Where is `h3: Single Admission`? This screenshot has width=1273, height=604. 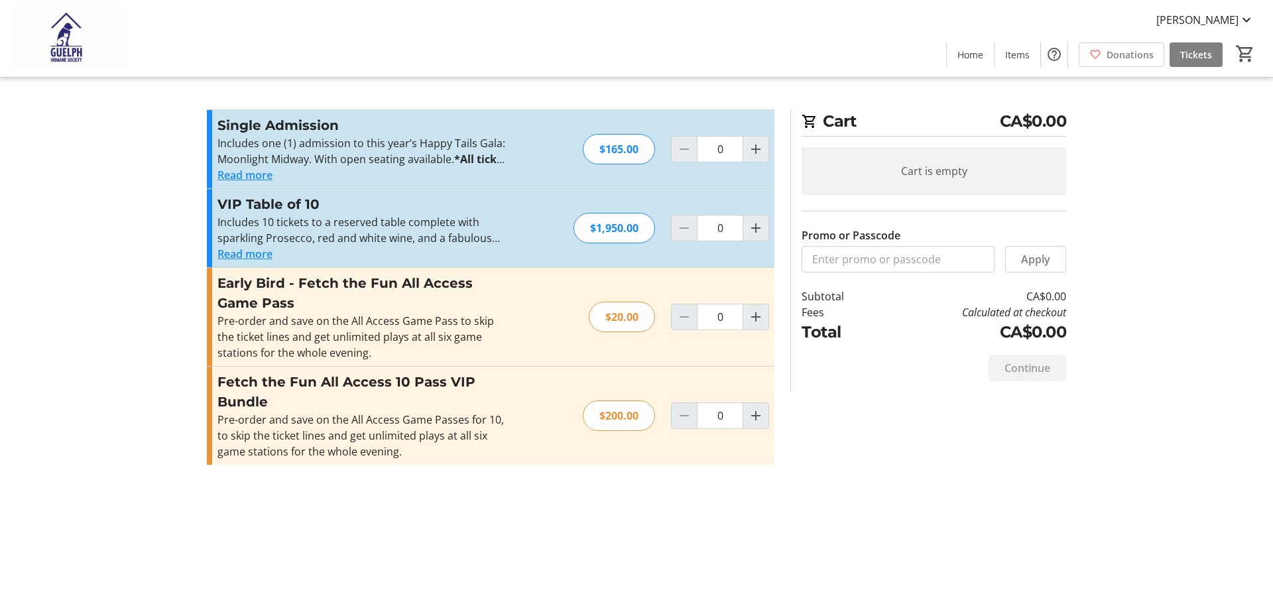
h3: Single Admission is located at coordinates (362, 125).